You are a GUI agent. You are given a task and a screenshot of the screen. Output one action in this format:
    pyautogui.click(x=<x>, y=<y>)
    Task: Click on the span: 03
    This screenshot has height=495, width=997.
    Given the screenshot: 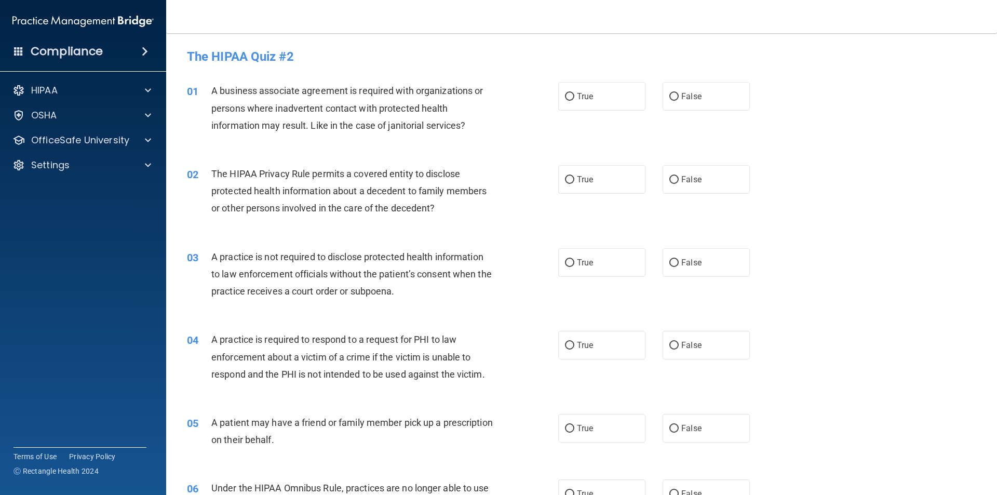 What is the action you would take?
    pyautogui.click(x=193, y=258)
    